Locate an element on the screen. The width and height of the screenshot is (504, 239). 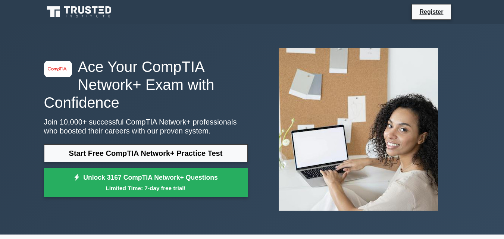
a: Start Free CompTIA Network+ Practice Test is located at coordinates (146, 153).